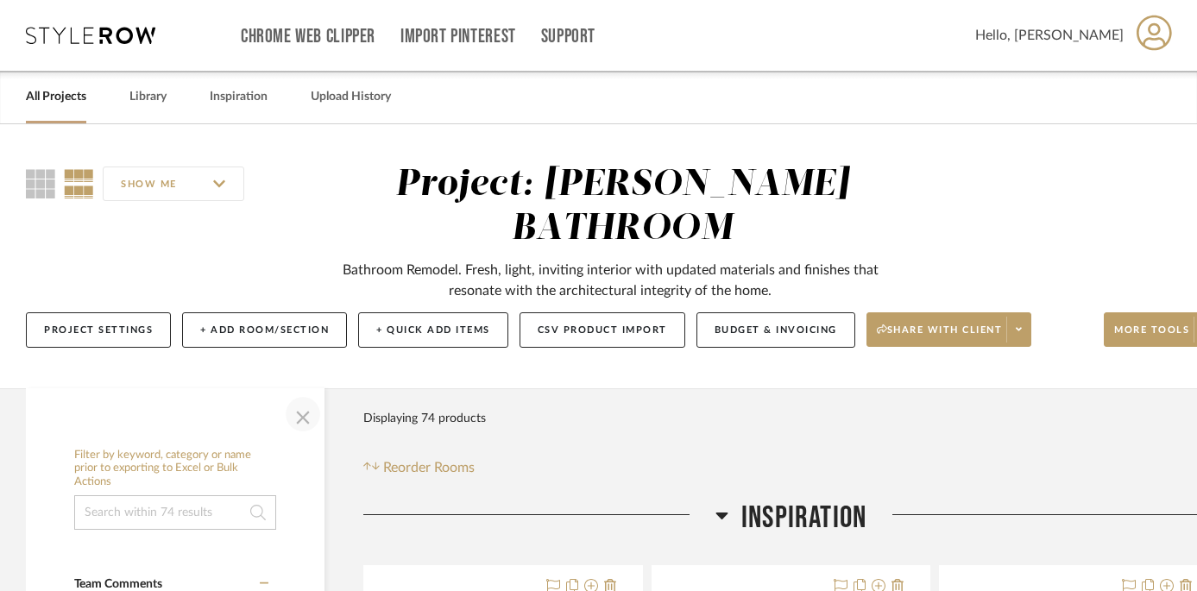  Describe the element at coordinates (418, 468) in the screenshot. I see `button: Reorder Rooms` at that location.